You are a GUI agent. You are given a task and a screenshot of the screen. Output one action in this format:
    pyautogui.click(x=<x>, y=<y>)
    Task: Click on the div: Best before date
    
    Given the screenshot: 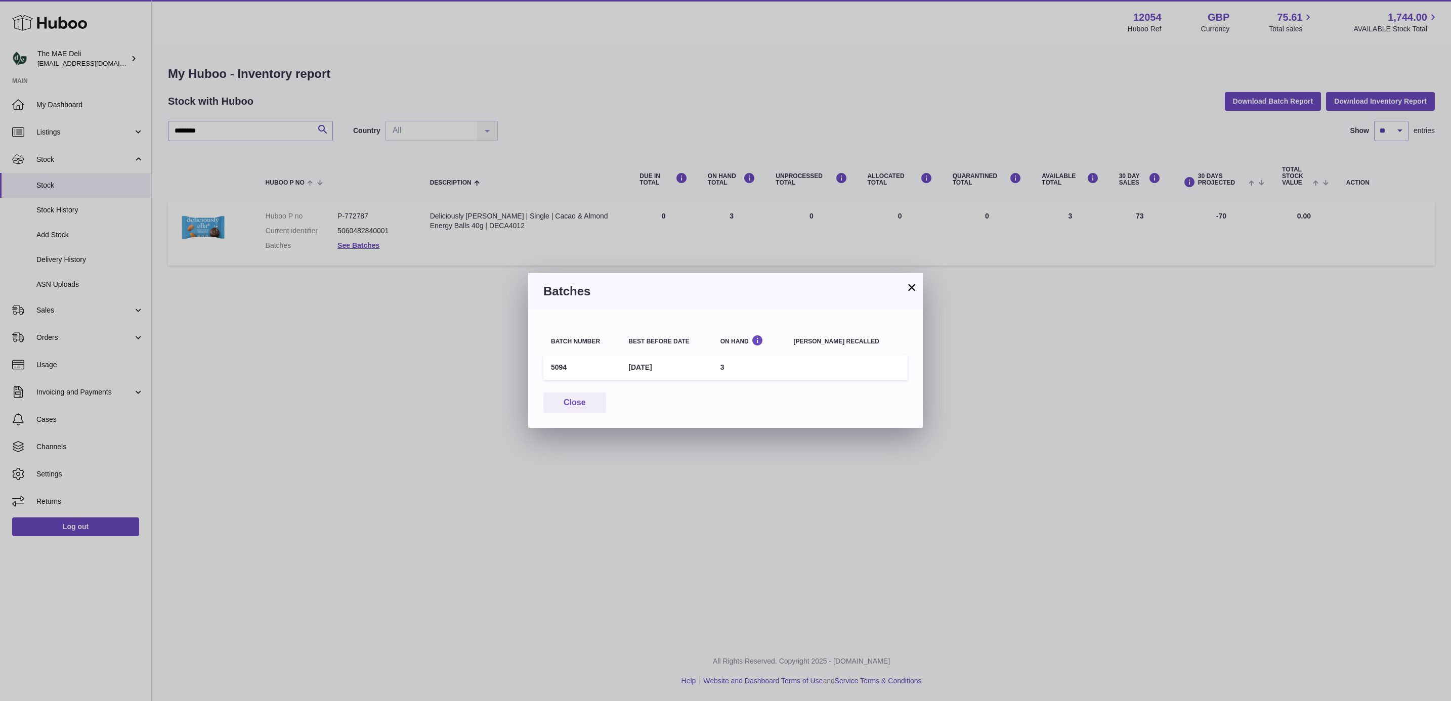 What is the action you would take?
    pyautogui.click(x=666, y=341)
    